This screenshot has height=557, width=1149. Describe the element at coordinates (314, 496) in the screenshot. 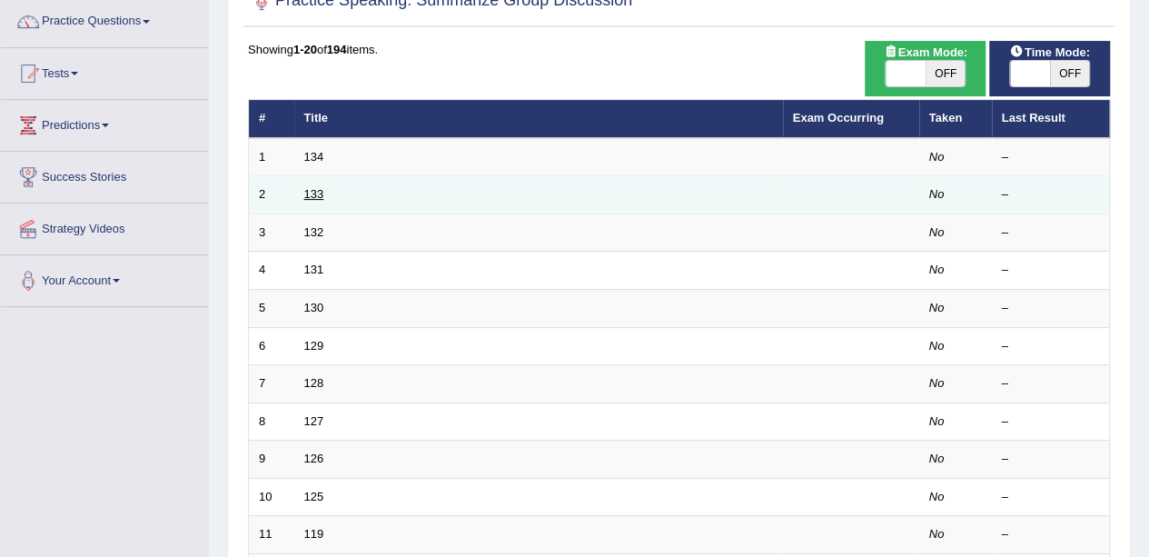

I see `a: 125` at that location.